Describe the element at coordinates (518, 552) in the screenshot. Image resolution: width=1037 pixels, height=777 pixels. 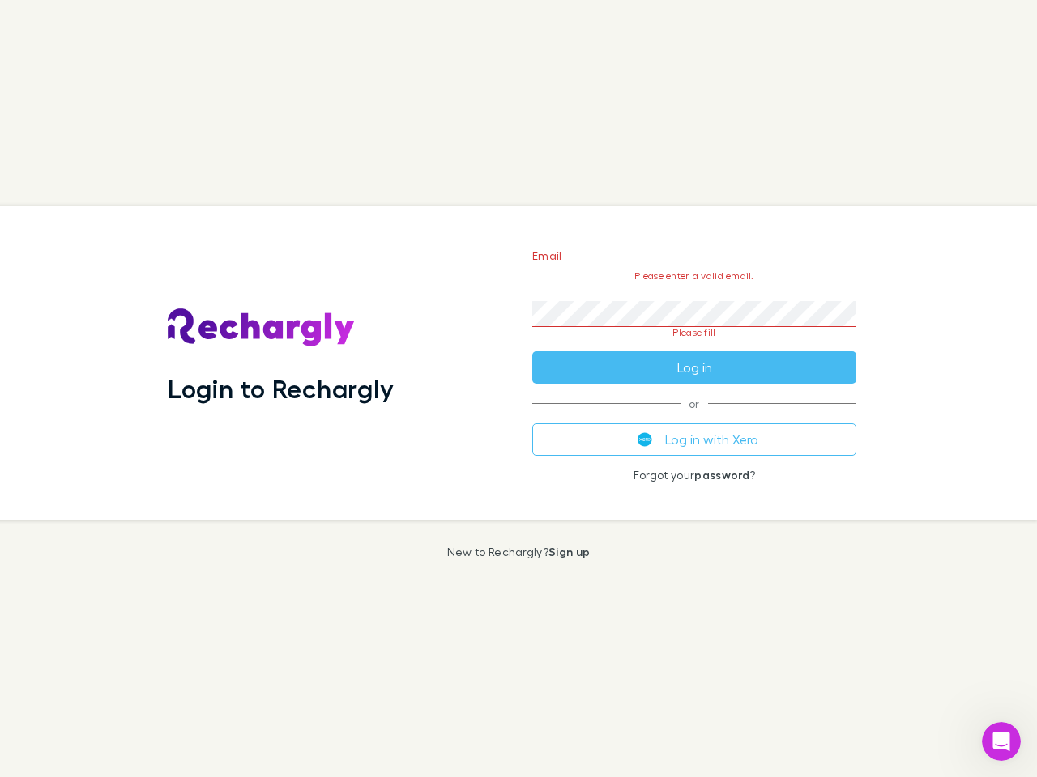
I see `p: New to Rechargly?` at that location.